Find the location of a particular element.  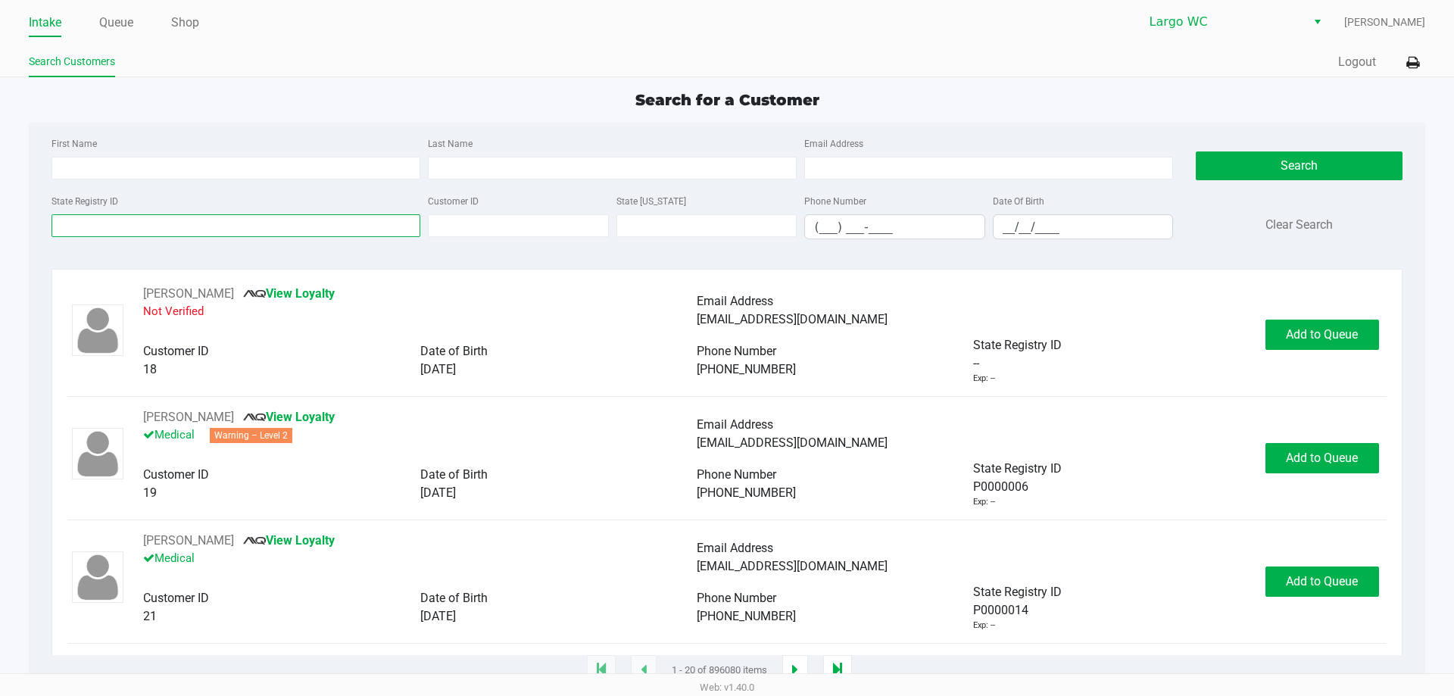

span: 21 is located at coordinates (150, 616).